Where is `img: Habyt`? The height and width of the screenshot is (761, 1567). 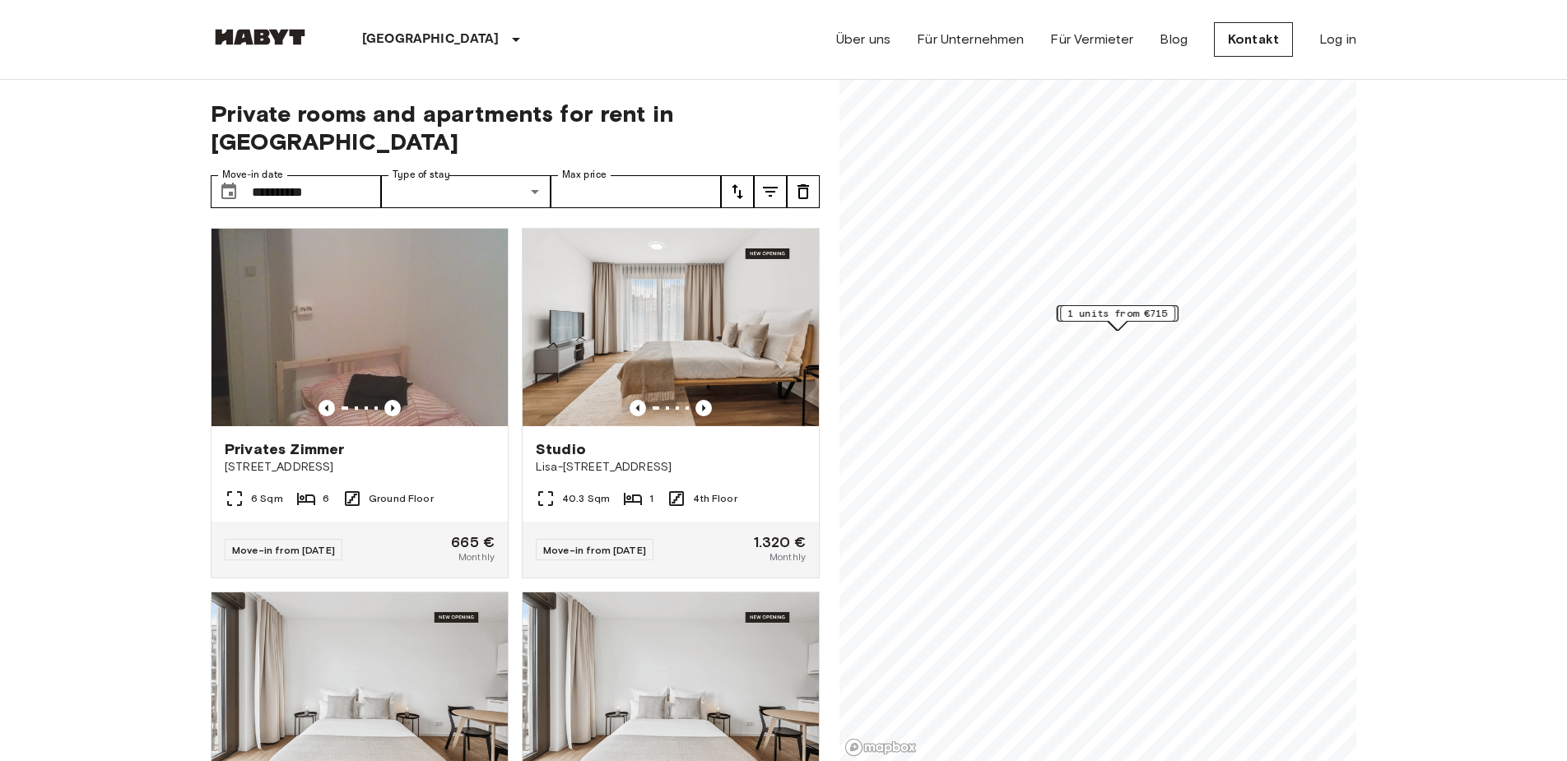 img: Habyt is located at coordinates (260, 37).